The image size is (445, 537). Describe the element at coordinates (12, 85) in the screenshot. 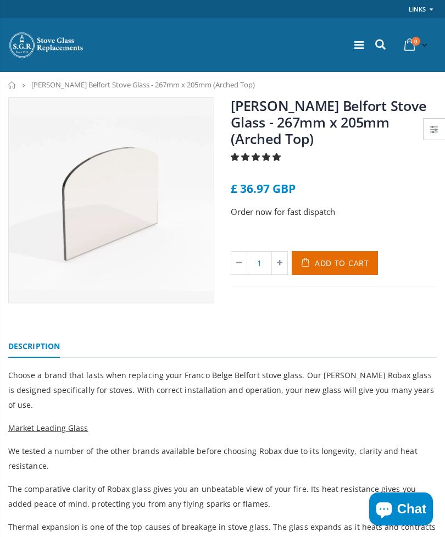

I see `a: Home` at that location.